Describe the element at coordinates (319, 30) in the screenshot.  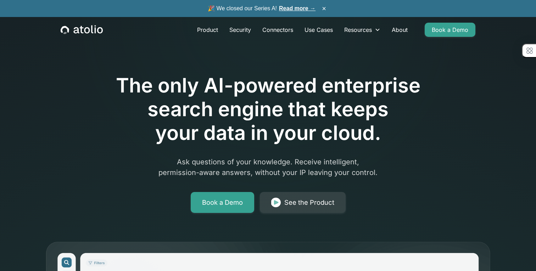
I see `a: Use Cases` at that location.